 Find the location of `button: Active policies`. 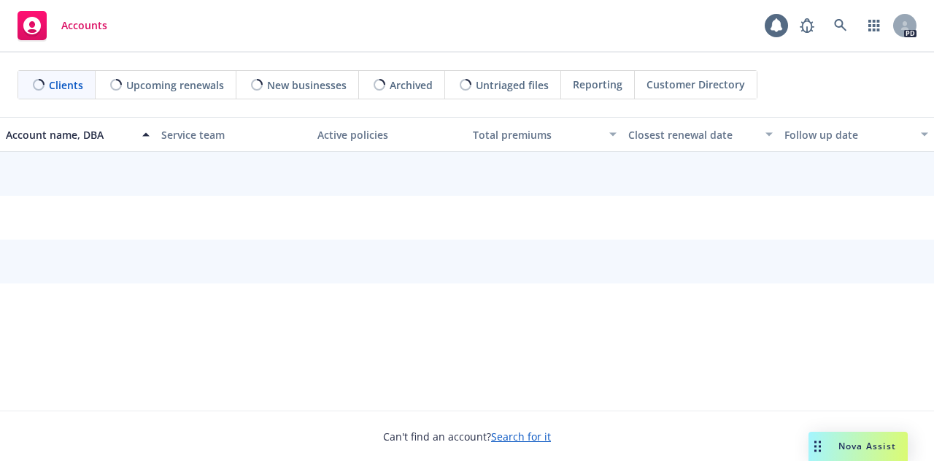

button: Active policies is located at coordinates (389, 134).